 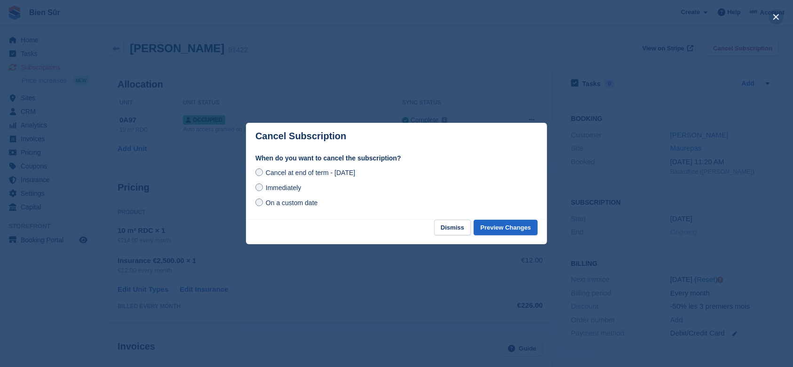 What do you see at coordinates (259, 187) in the screenshot?
I see `input: Immediately` at bounding box center [259, 187].